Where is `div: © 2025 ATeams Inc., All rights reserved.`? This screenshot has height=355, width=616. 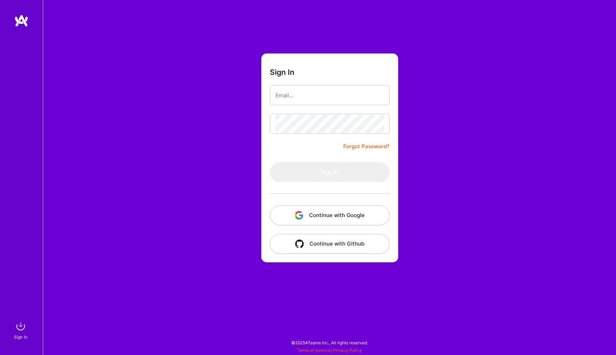
div: © 2025 ATeams Inc., All rights reserved. is located at coordinates (329, 343).